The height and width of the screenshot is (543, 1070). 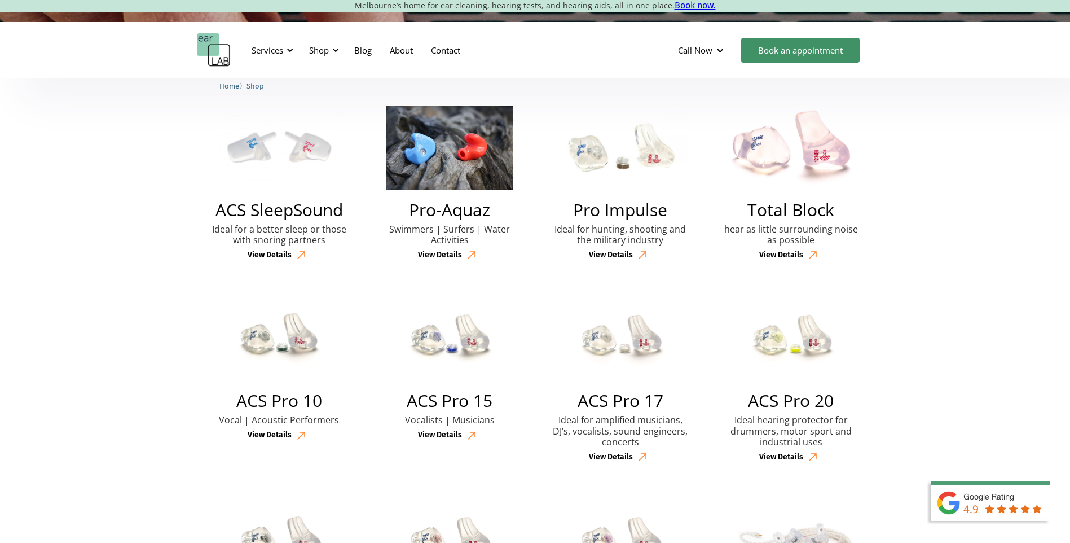 I want to click on a: Total BlockTotal Blockhear as little surrounding noise as possibleView Details, so click(x=791, y=183).